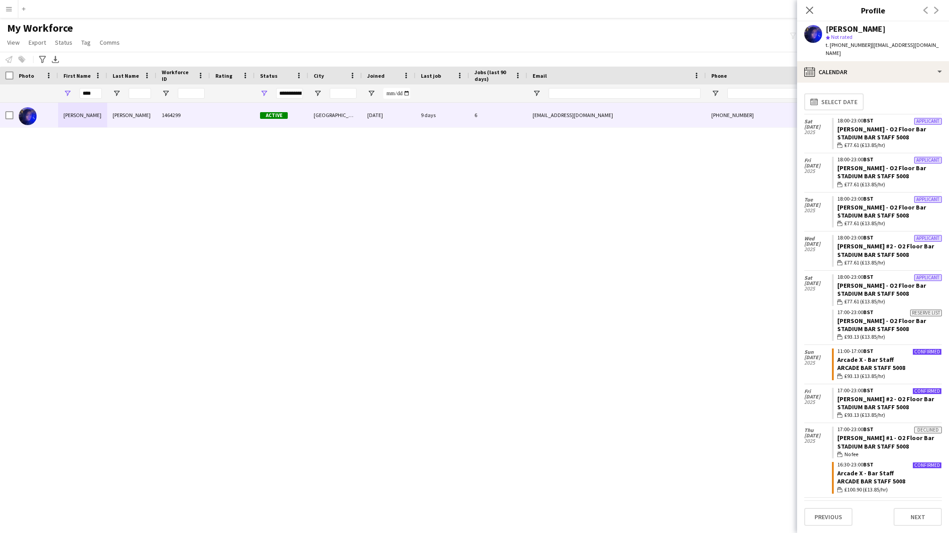  Describe the element at coordinates (126, 76) in the screenshot. I see `span: Last Name` at that location.